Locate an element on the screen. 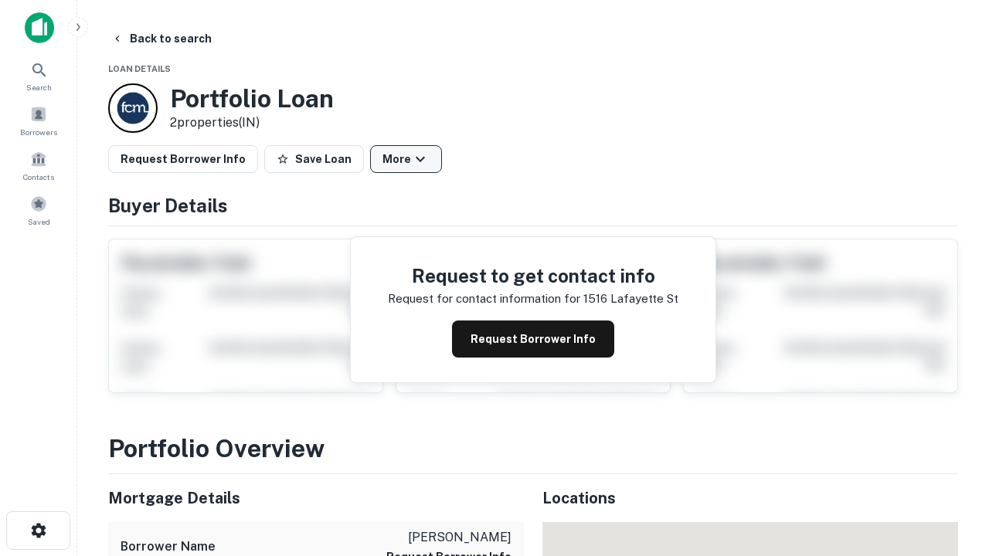 Image resolution: width=989 pixels, height=556 pixels. p: Request for contact information for is located at coordinates (484, 299).